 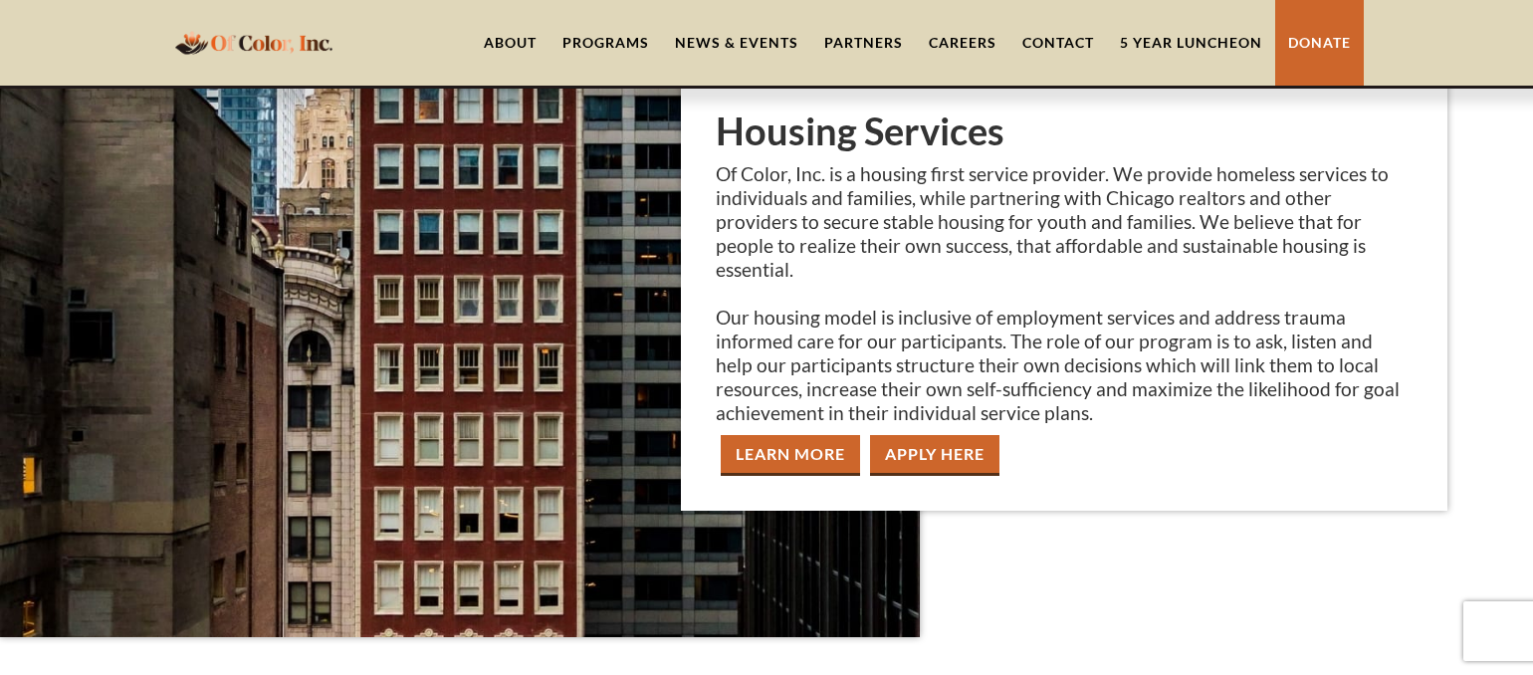 I want to click on div: Programs, so click(x=605, y=43).